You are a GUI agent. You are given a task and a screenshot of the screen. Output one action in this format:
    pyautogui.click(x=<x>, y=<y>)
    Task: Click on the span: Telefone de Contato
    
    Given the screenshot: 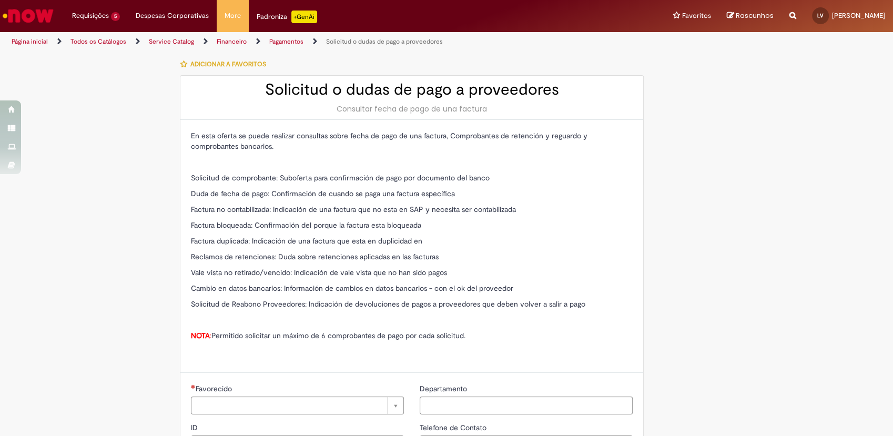 What is the action you would take?
    pyautogui.click(x=454, y=427)
    